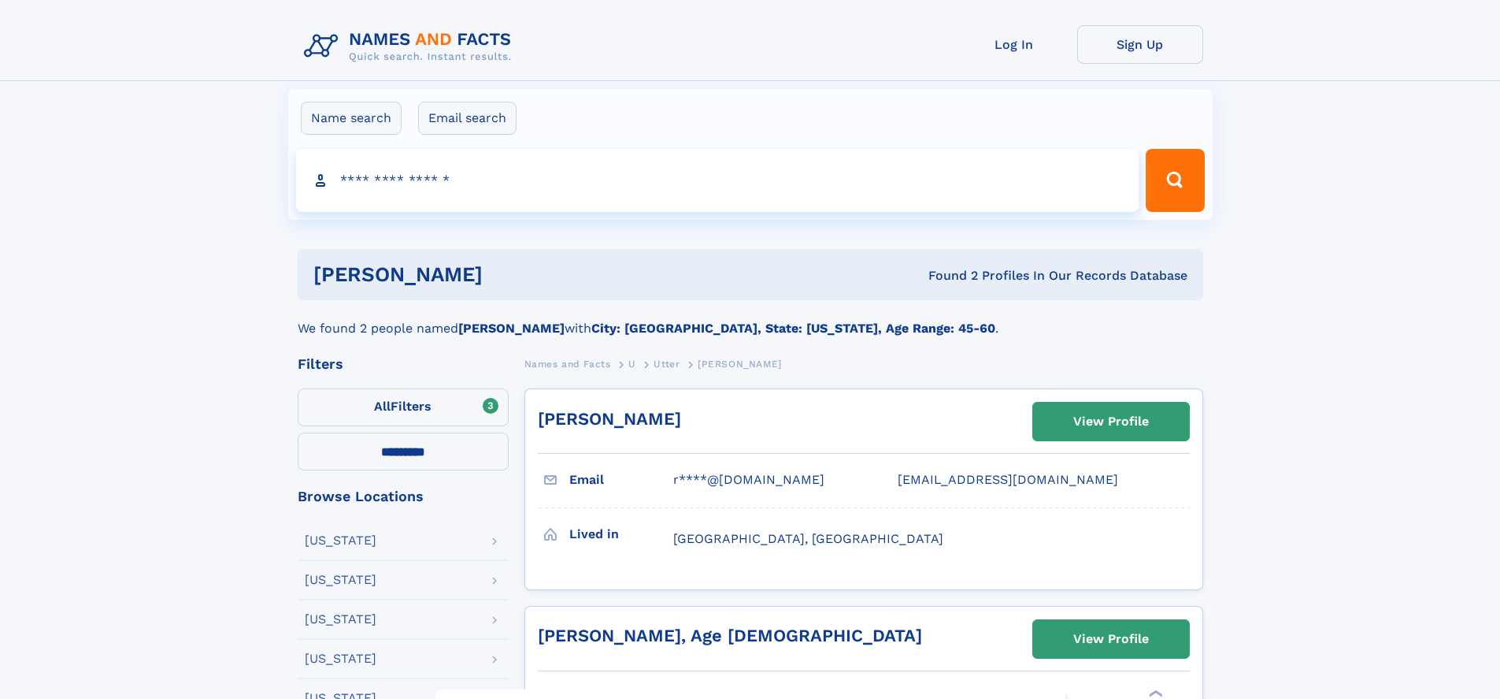 This screenshot has width=1500, height=699. I want to click on label: Filters, so click(403, 407).